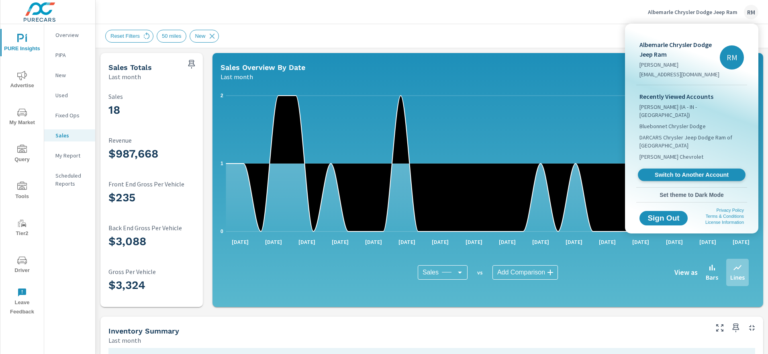  I want to click on div: RM, so click(732, 57).